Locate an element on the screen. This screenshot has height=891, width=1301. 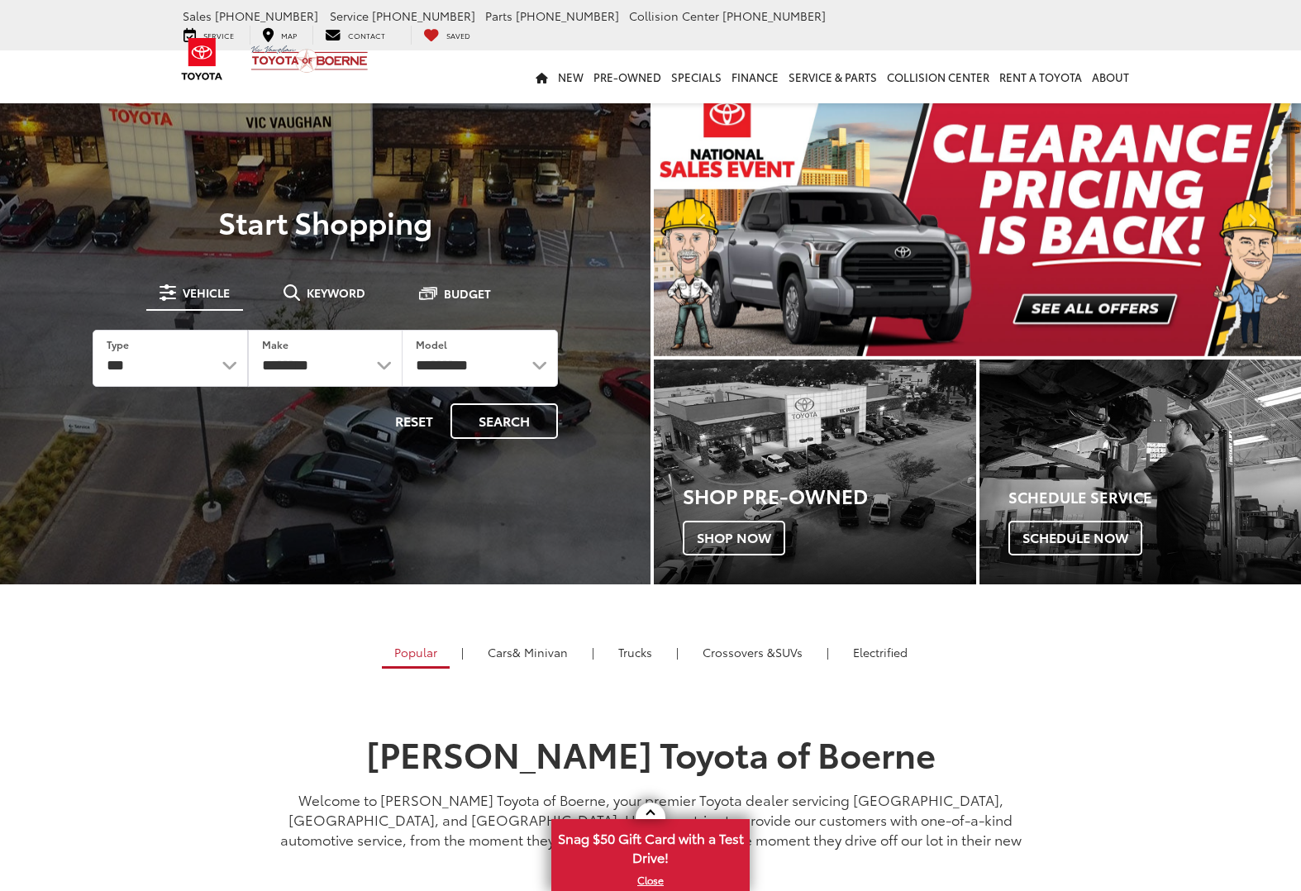
div: carousel slide number 1 of 2 is located at coordinates (977, 219).